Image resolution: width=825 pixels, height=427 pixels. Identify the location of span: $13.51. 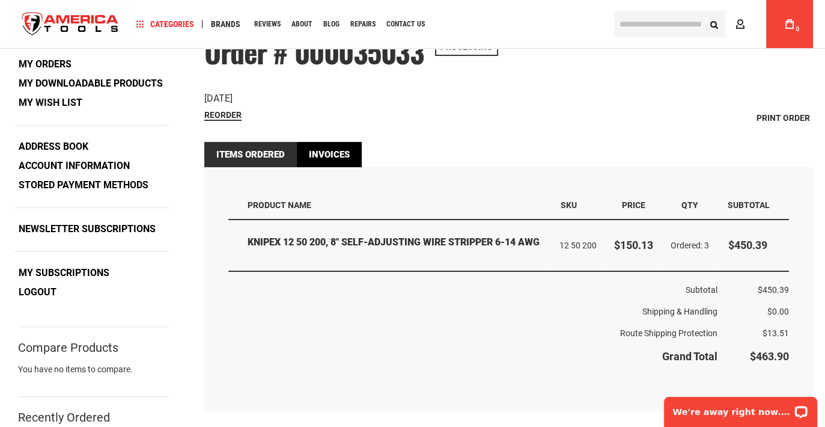
(776, 333).